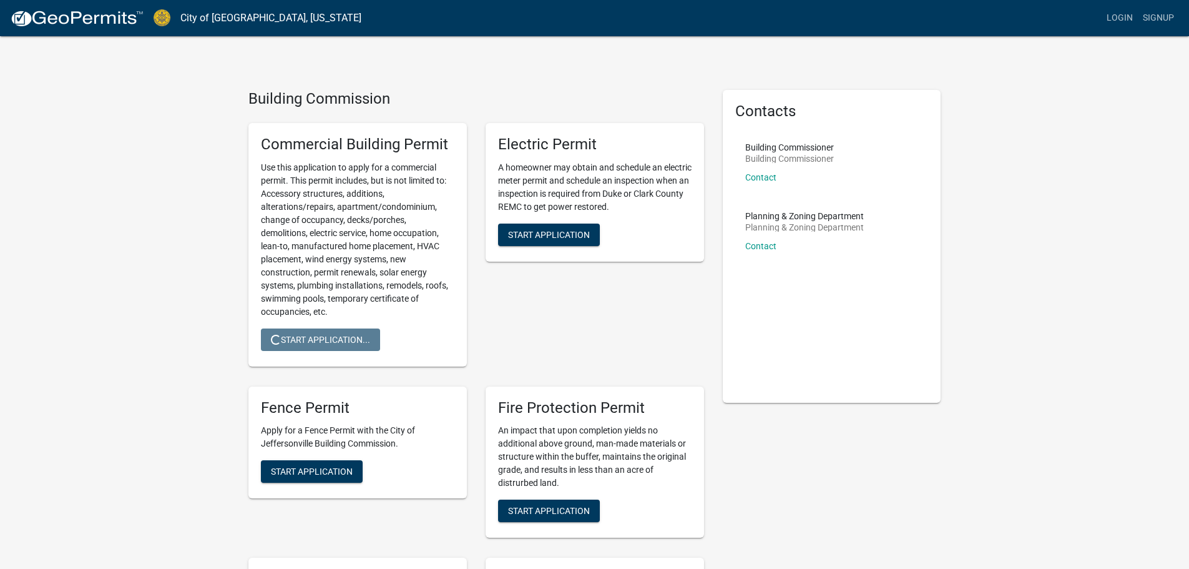  I want to click on h5: Commercial Building Permit, so click(358, 144).